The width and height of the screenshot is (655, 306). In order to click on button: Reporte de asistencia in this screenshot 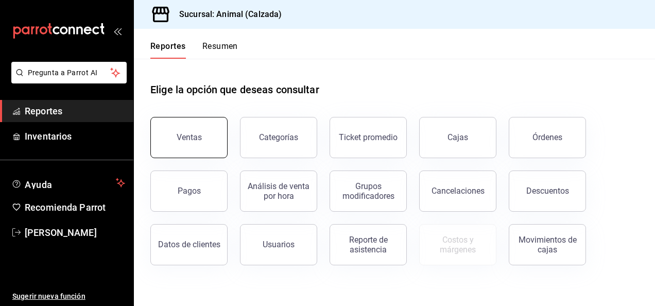, I will do `click(368, 245)`.